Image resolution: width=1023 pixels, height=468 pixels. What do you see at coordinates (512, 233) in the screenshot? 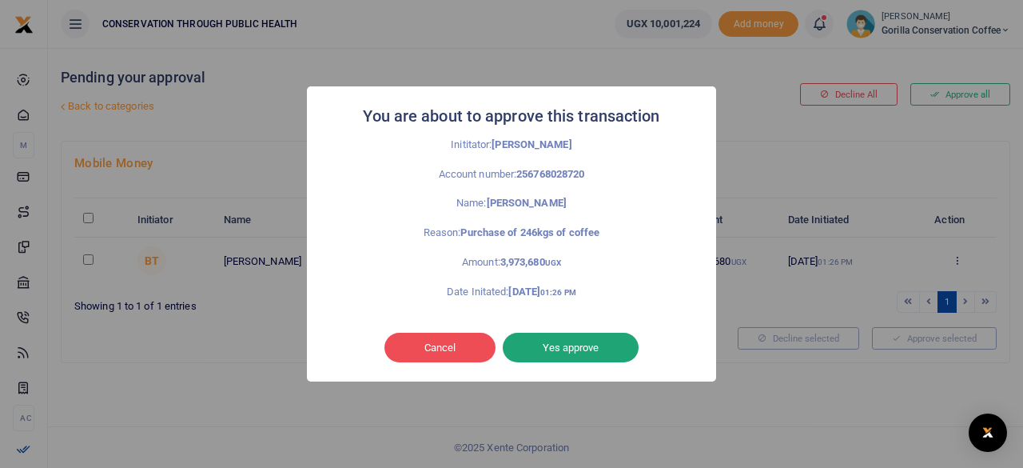
I see `p: Reason:` at bounding box center [512, 233].